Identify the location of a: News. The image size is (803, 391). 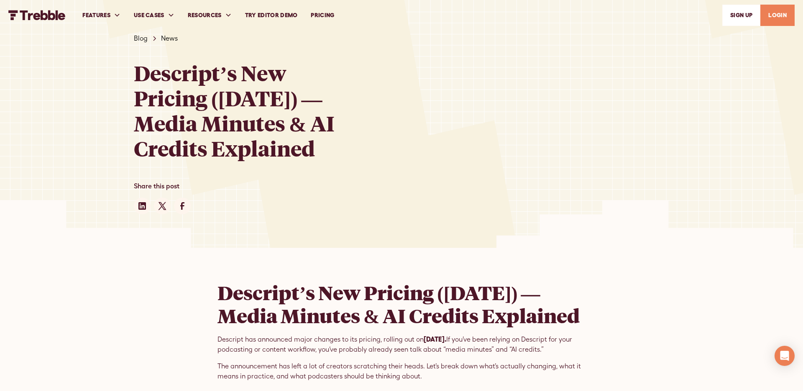
(169, 38).